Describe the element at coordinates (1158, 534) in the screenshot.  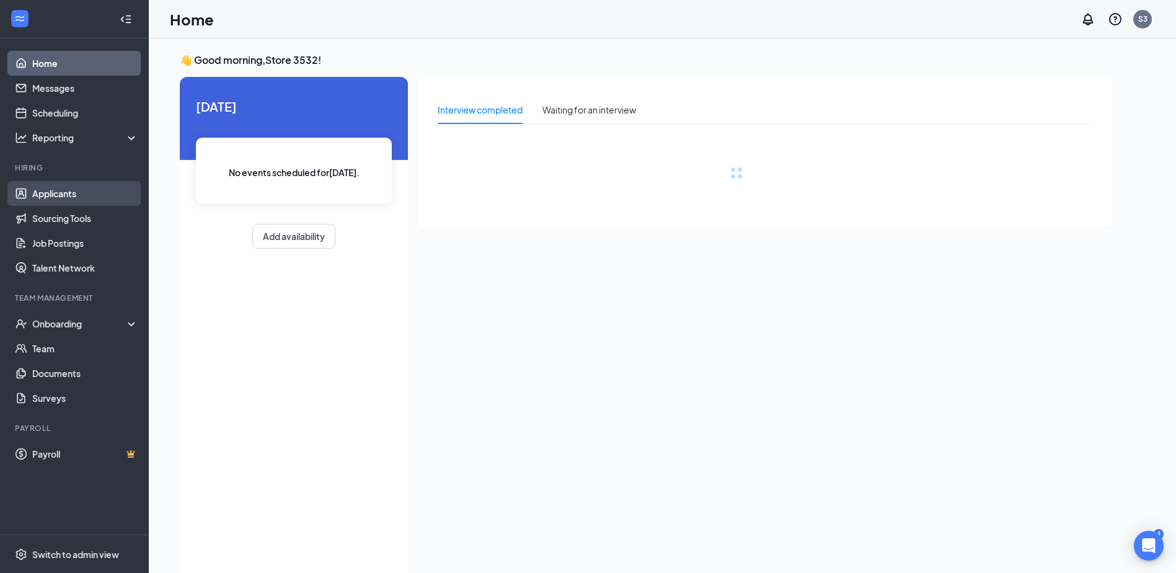
I see `div: 4` at that location.